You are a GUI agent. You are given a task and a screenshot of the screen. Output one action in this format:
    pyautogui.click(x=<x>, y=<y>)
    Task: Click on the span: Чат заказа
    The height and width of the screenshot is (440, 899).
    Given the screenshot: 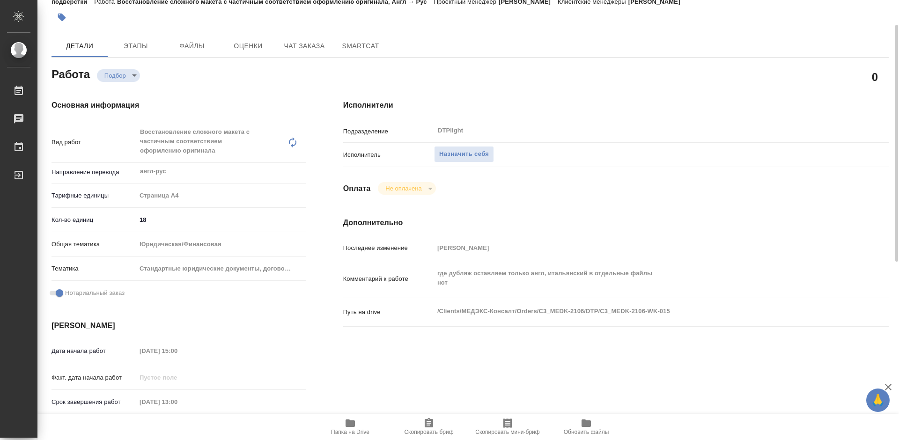 What is the action you would take?
    pyautogui.click(x=304, y=46)
    